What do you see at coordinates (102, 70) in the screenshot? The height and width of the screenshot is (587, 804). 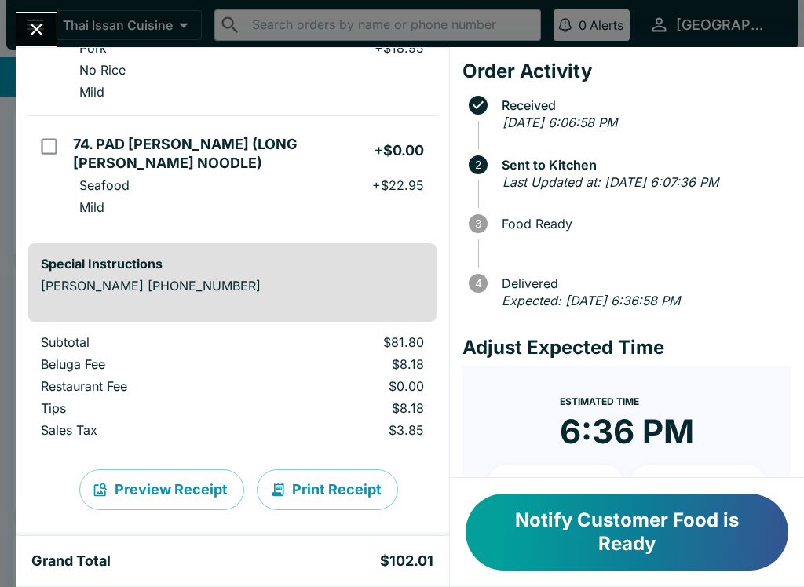 I see `p: No Rice` at bounding box center [102, 70].